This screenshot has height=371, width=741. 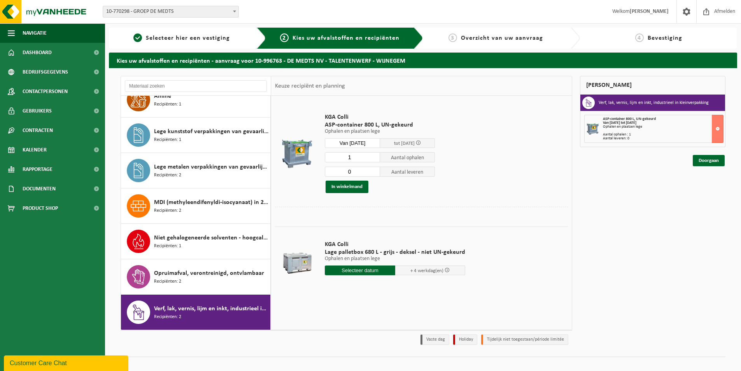 What do you see at coordinates (663, 135) in the screenshot?
I see `div: Aantal ophalen : 1` at bounding box center [663, 135].